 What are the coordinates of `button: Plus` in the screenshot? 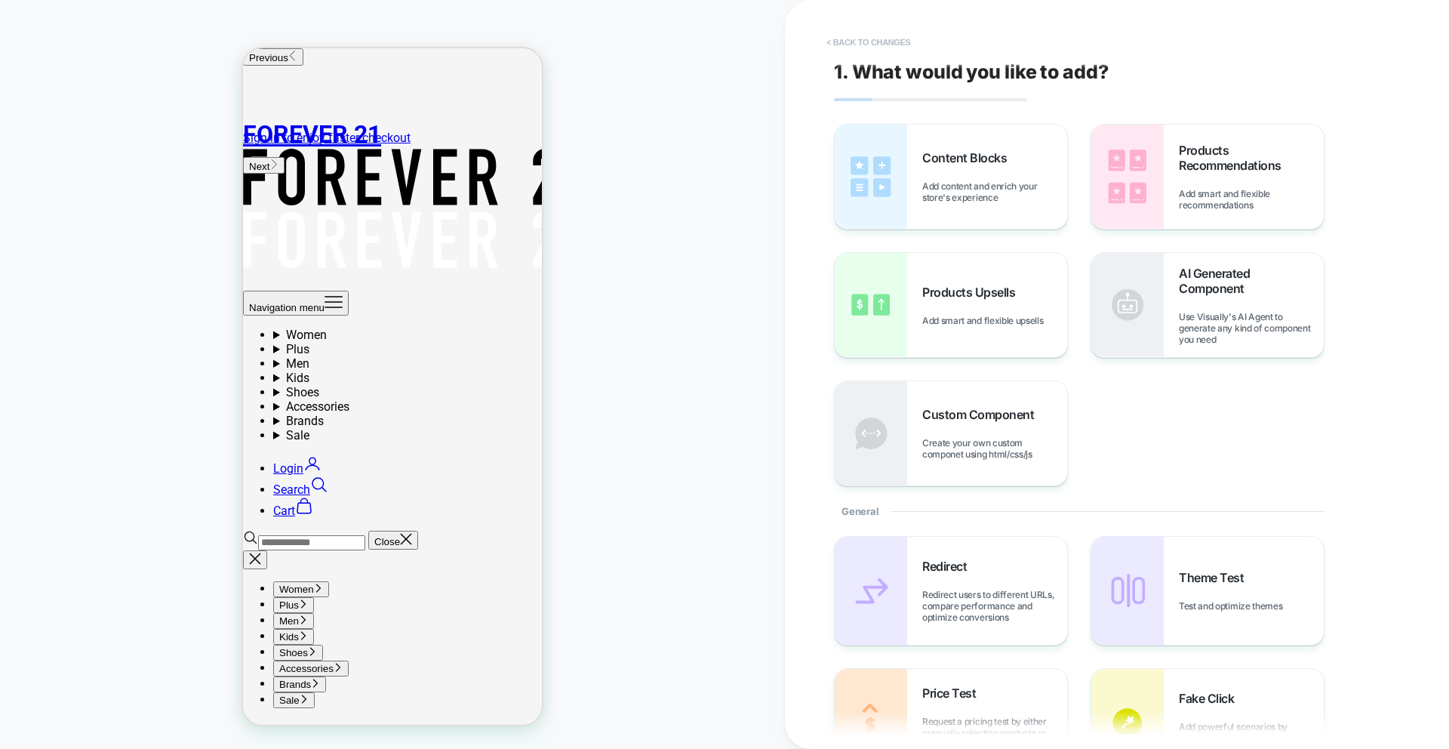 It's located at (51, 556).